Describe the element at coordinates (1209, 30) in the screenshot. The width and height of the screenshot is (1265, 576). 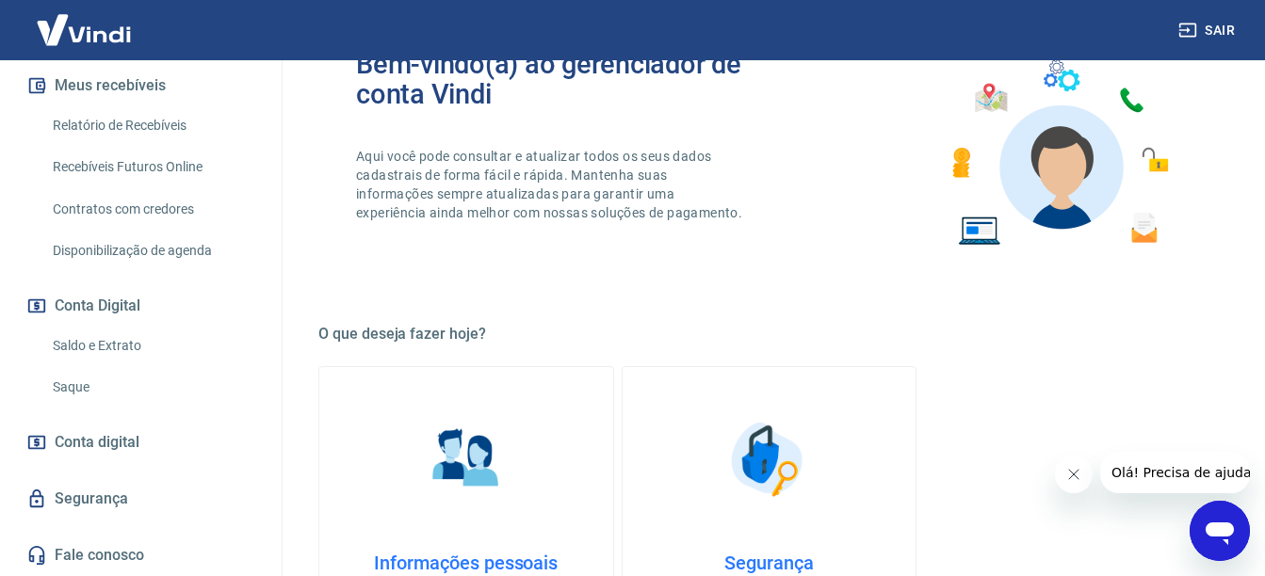
I see `button: Sair` at that location.